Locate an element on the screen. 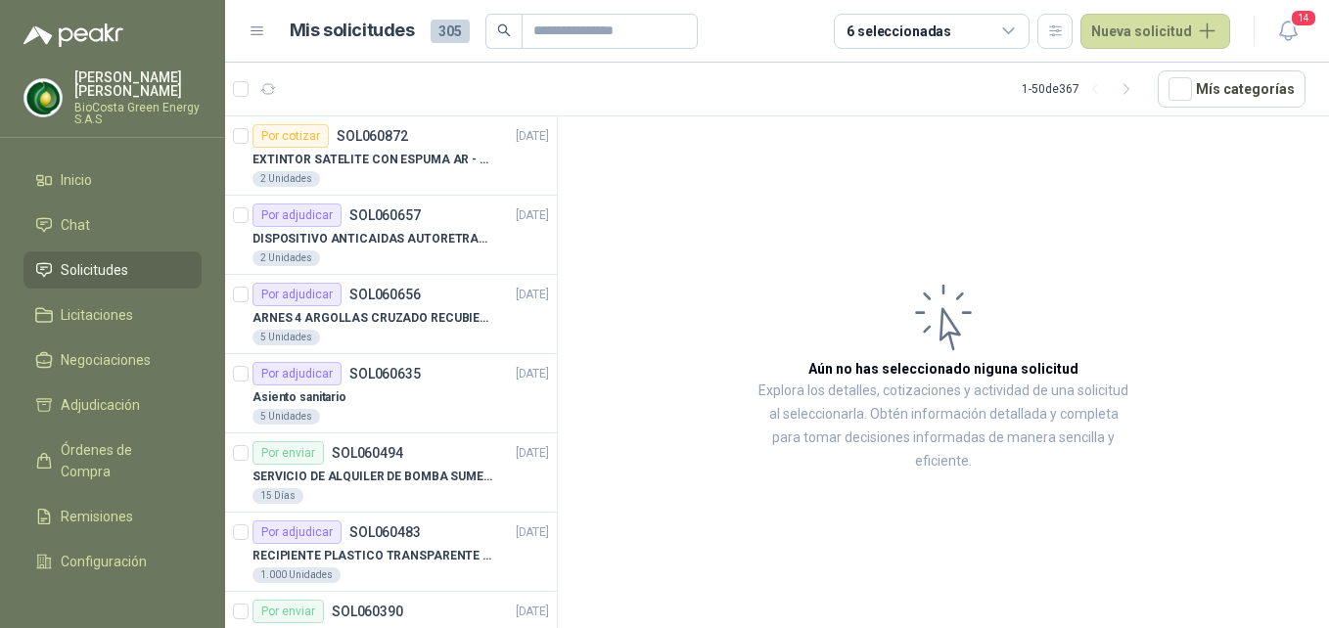  a: Chat is located at coordinates (113, 225).